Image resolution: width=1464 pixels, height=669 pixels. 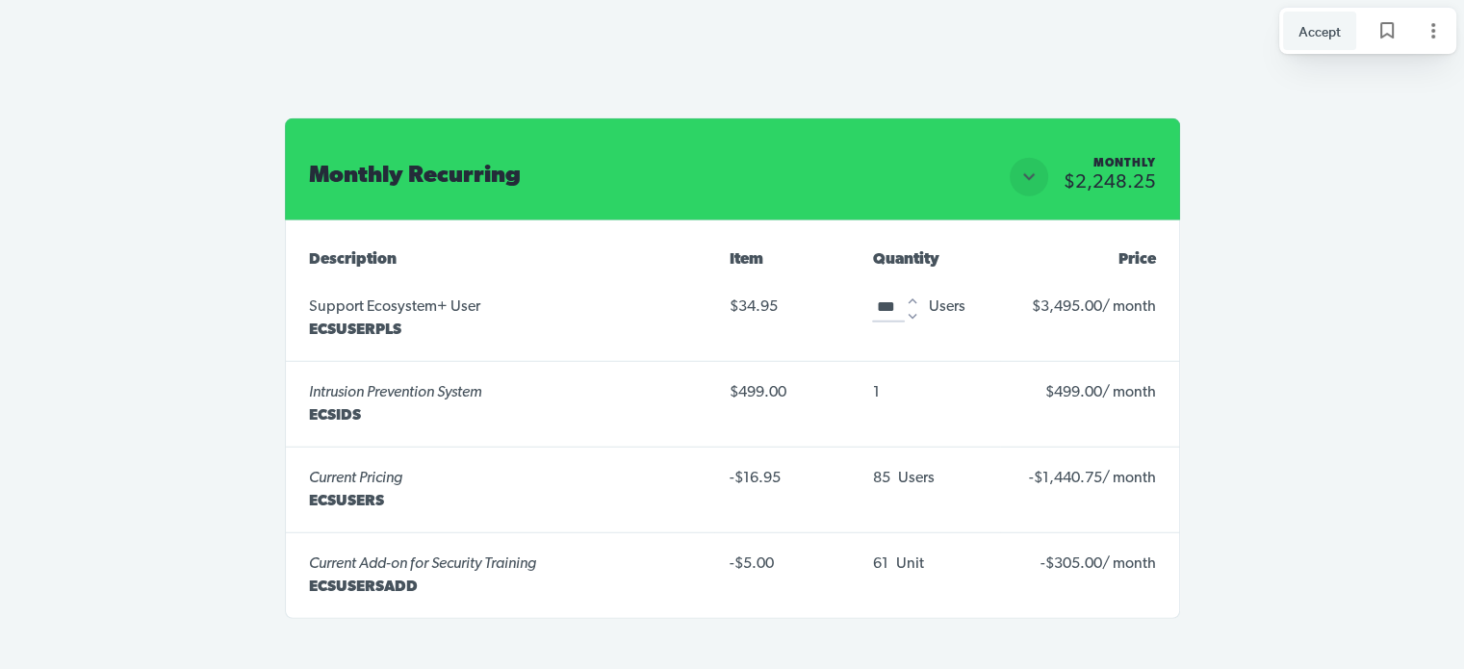 What do you see at coordinates (880, 564) in the screenshot?
I see `span: 61` at bounding box center [880, 564].